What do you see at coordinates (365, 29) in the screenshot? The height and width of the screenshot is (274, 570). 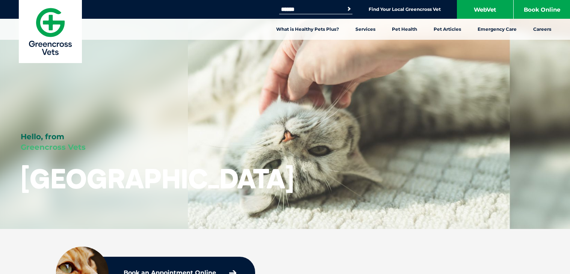 I see `a: Services` at bounding box center [365, 29].